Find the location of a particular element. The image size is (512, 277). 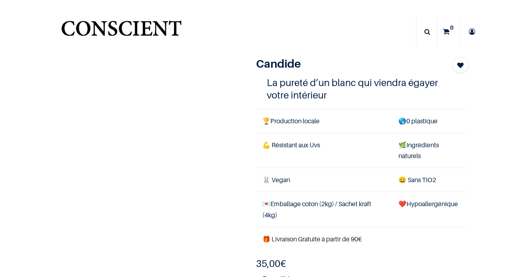

td: Ingrédients naturels is located at coordinates (430, 150).